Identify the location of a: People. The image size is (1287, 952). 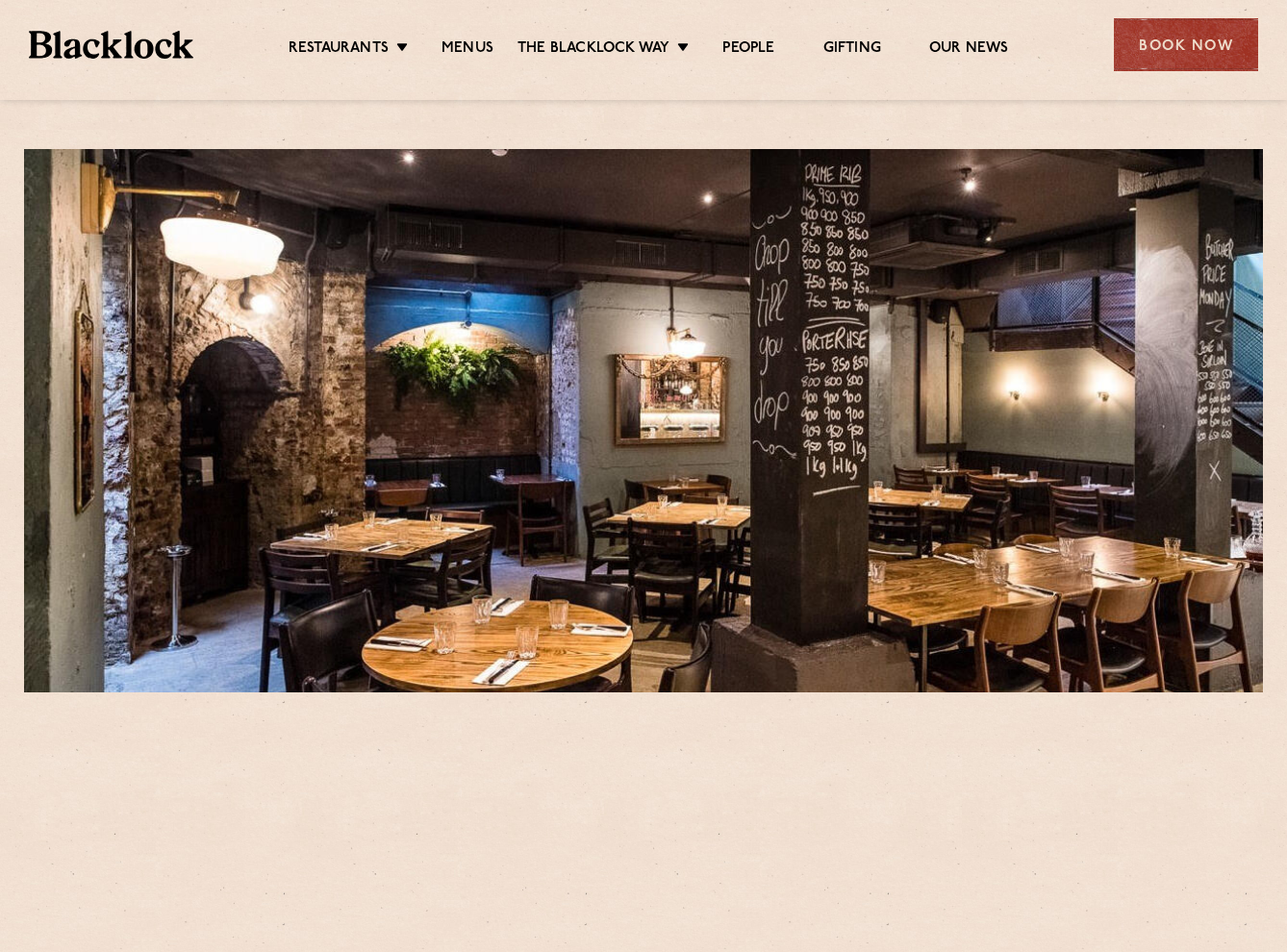
(749, 50).